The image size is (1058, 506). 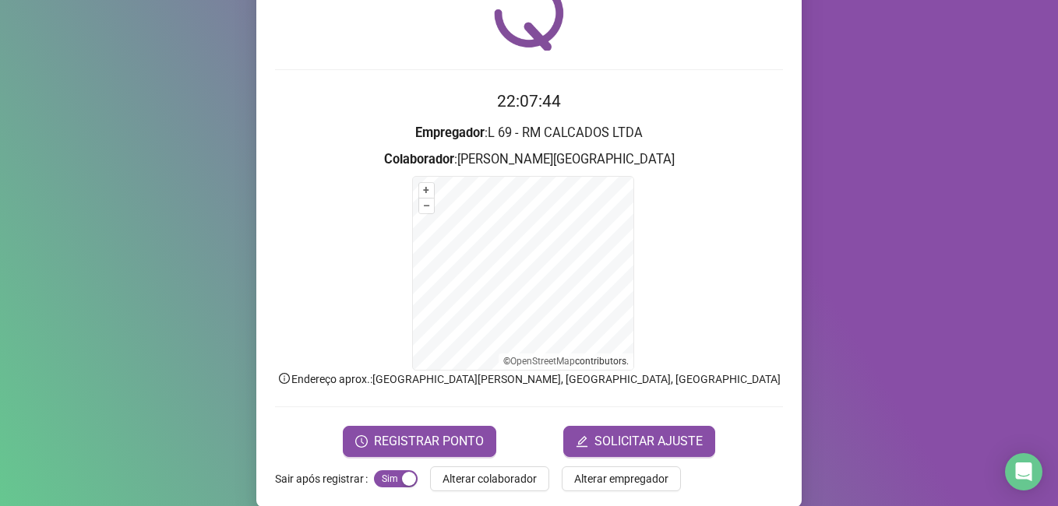 I want to click on span: REGISTRAR PONTO, so click(x=428, y=442).